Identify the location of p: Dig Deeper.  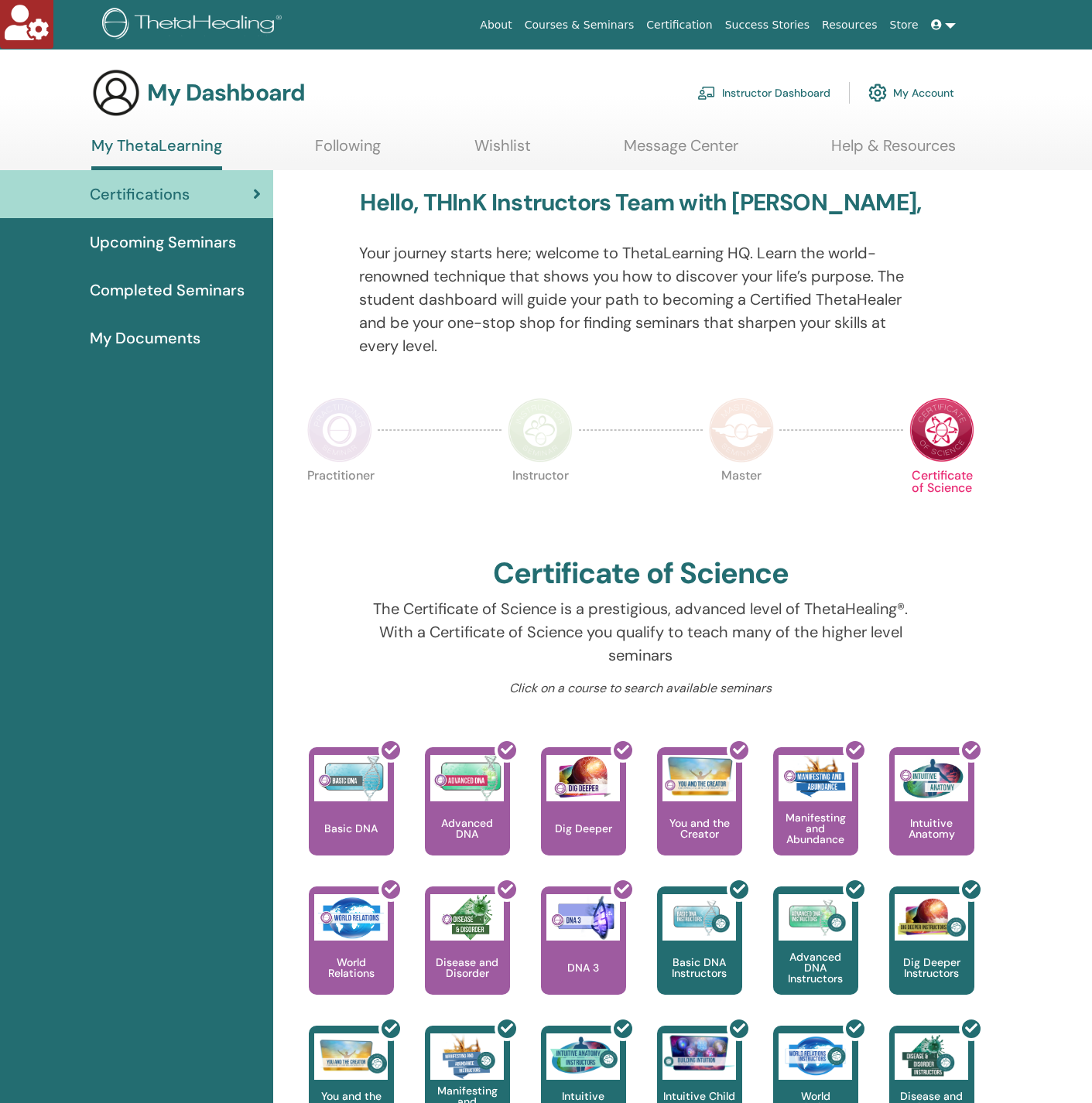
(583, 828).